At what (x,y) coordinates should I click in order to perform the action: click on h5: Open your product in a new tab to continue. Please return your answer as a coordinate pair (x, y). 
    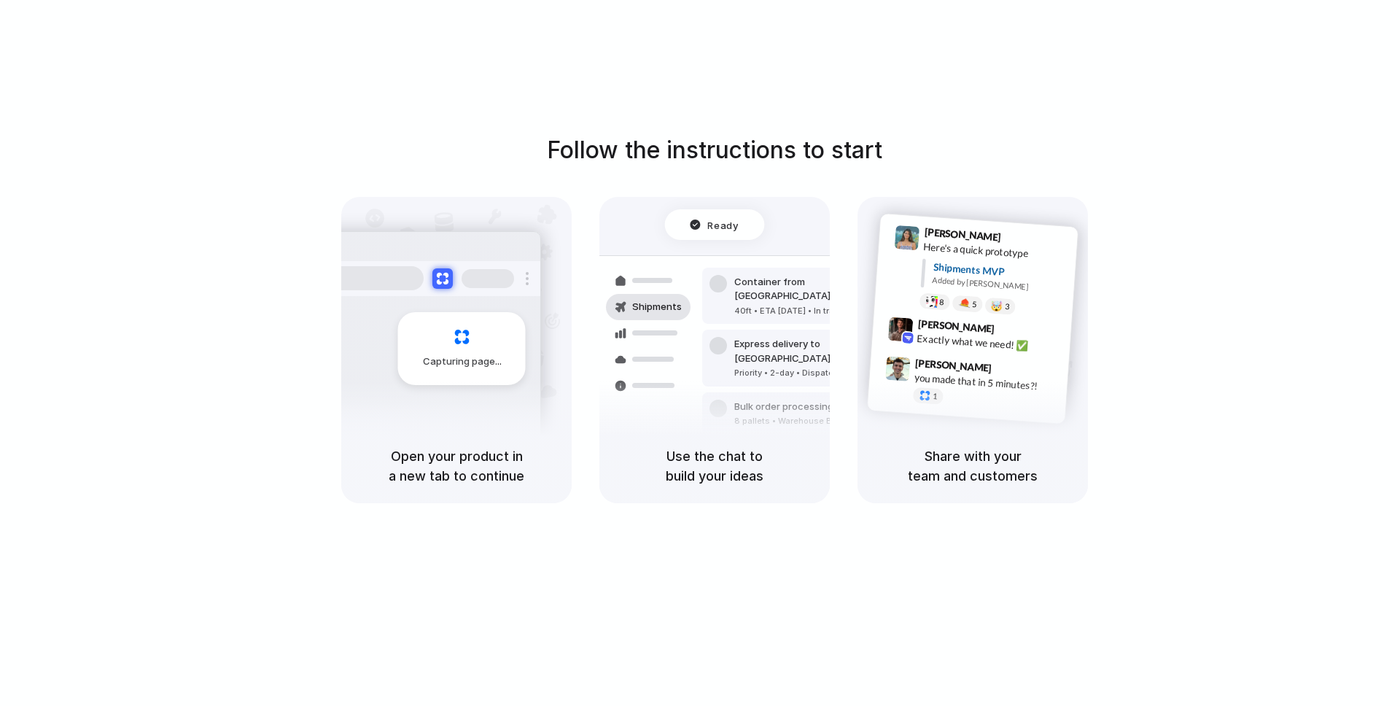
    Looking at the image, I should click on (457, 466).